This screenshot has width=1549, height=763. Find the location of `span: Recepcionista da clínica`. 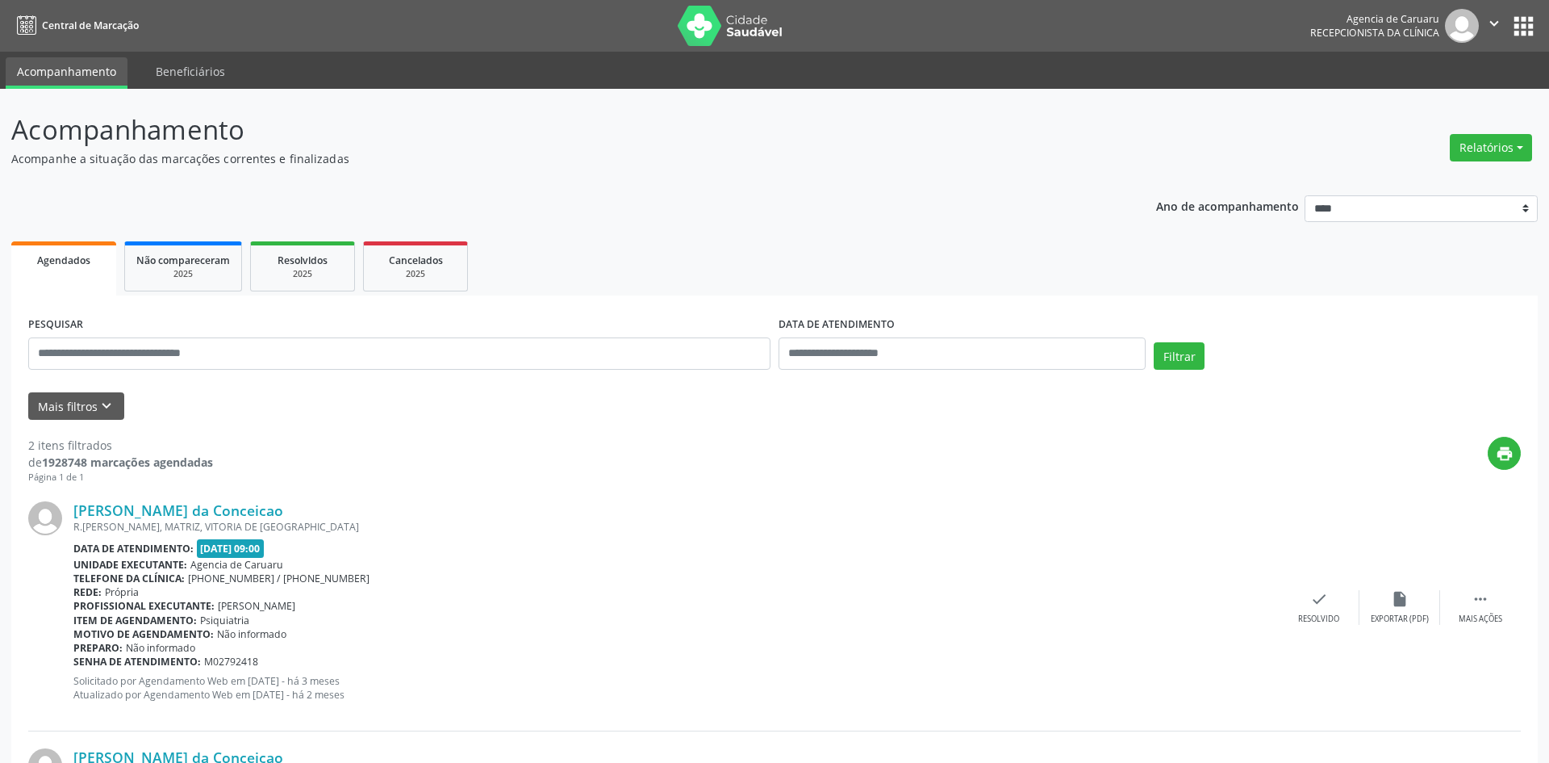

span: Recepcionista da clínica is located at coordinates (1375, 32).